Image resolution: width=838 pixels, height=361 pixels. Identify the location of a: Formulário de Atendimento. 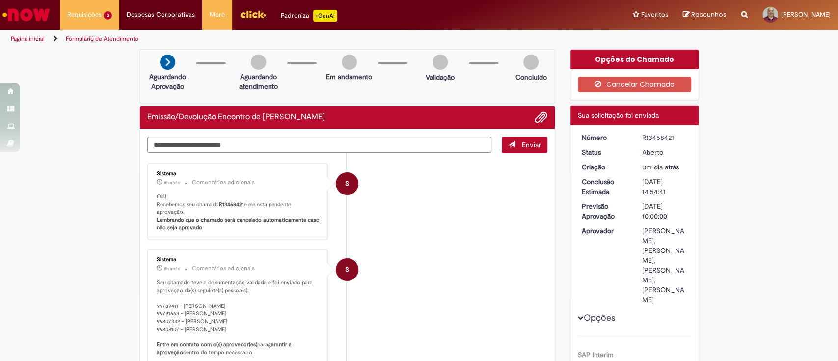
(102, 39).